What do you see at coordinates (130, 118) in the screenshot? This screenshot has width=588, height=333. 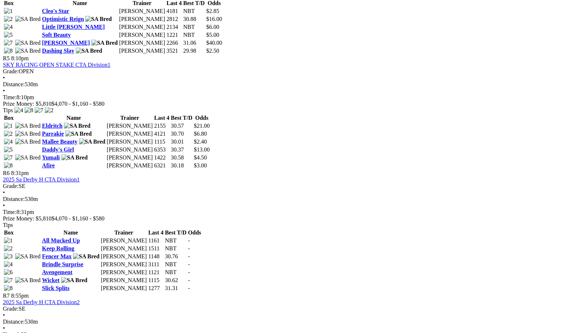 I see `th: Trainer` at bounding box center [130, 118].